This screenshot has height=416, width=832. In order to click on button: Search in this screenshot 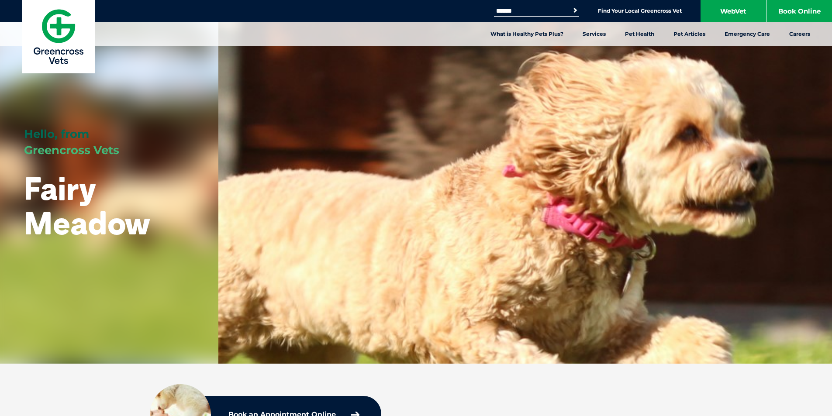, I will do `click(575, 10)`.